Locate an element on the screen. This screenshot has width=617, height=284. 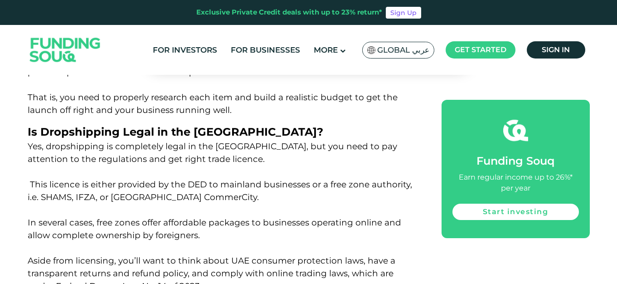
div: Earn regular income up to 26%* per year is located at coordinates (515, 183).